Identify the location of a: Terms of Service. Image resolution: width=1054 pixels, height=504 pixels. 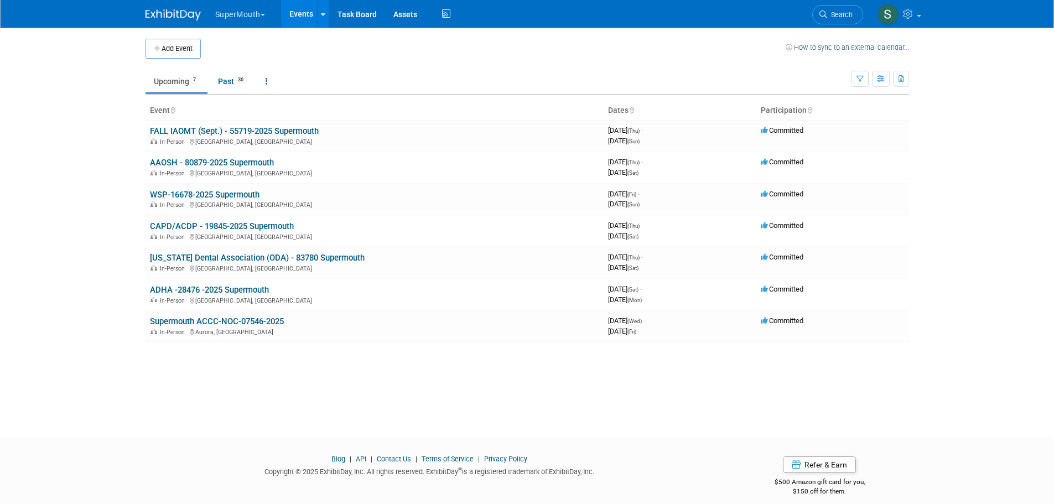
(448, 459).